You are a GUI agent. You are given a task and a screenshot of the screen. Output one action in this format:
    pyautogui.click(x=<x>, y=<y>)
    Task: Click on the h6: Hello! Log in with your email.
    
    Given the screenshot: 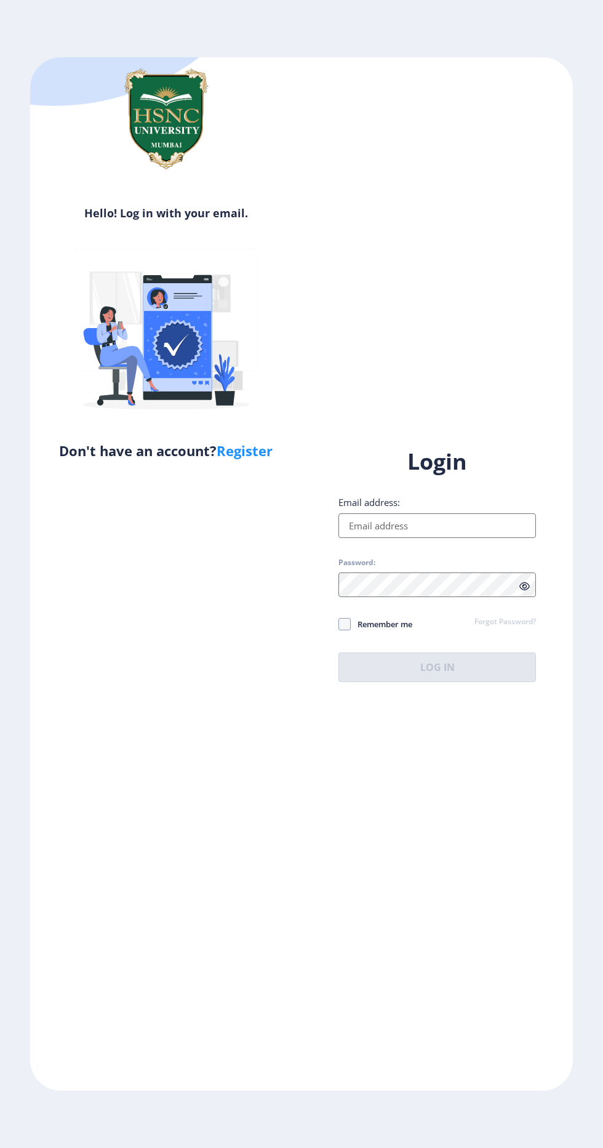 What is the action you would take?
    pyautogui.click(x=166, y=213)
    